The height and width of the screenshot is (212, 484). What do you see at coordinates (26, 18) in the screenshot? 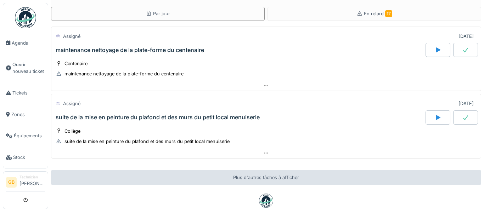
I see `img: Badge_color-CXgf-gQk.svg` at bounding box center [26, 18].